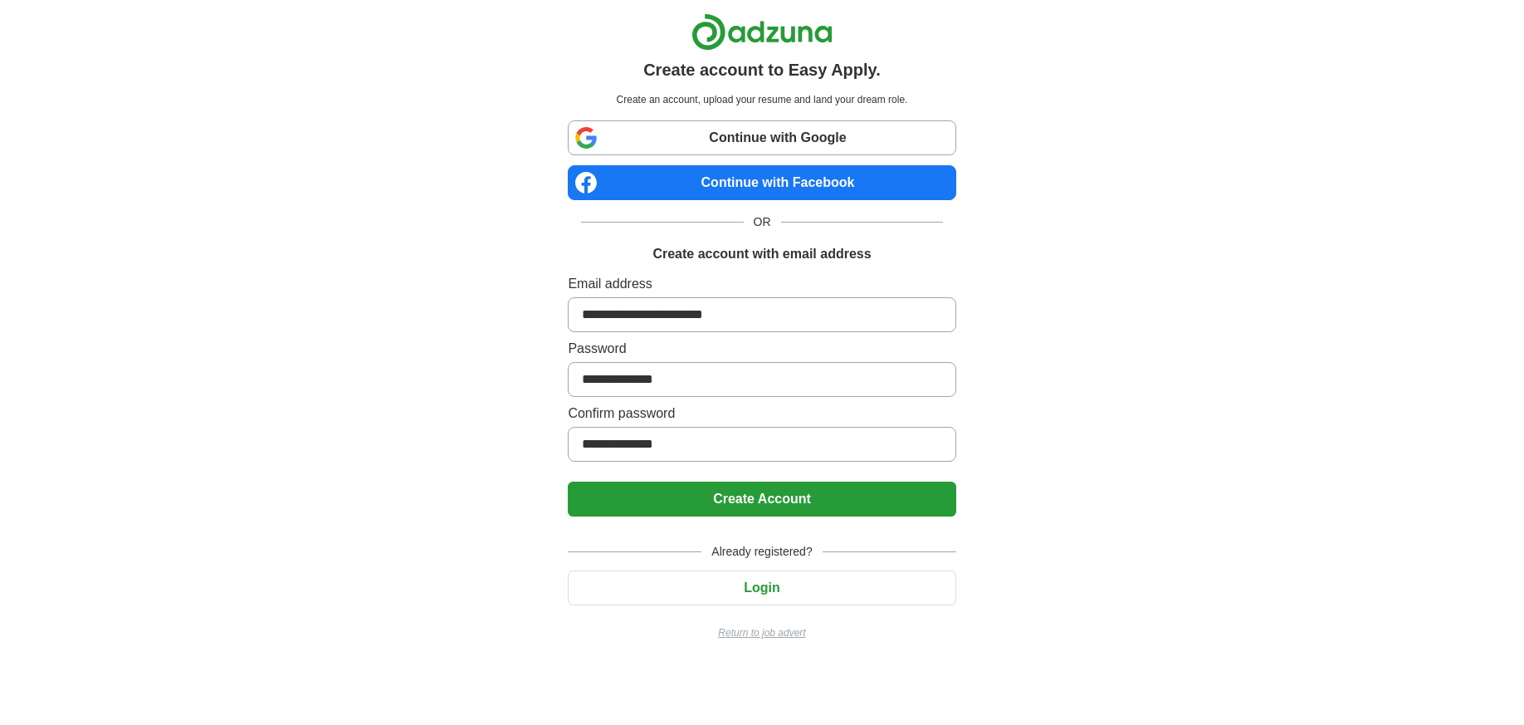 The width and height of the screenshot is (1524, 725). What do you see at coordinates (761, 413) in the screenshot?
I see `label: Confirm password` at bounding box center [761, 413].